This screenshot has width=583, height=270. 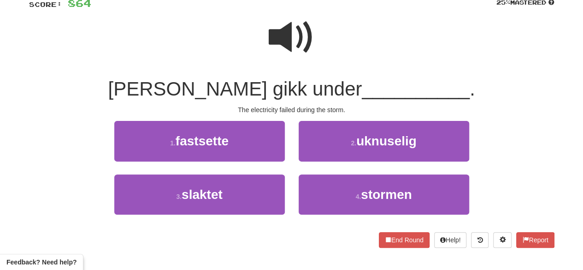 What do you see at coordinates (386, 141) in the screenshot?
I see `span: uknuselig` at bounding box center [386, 141].